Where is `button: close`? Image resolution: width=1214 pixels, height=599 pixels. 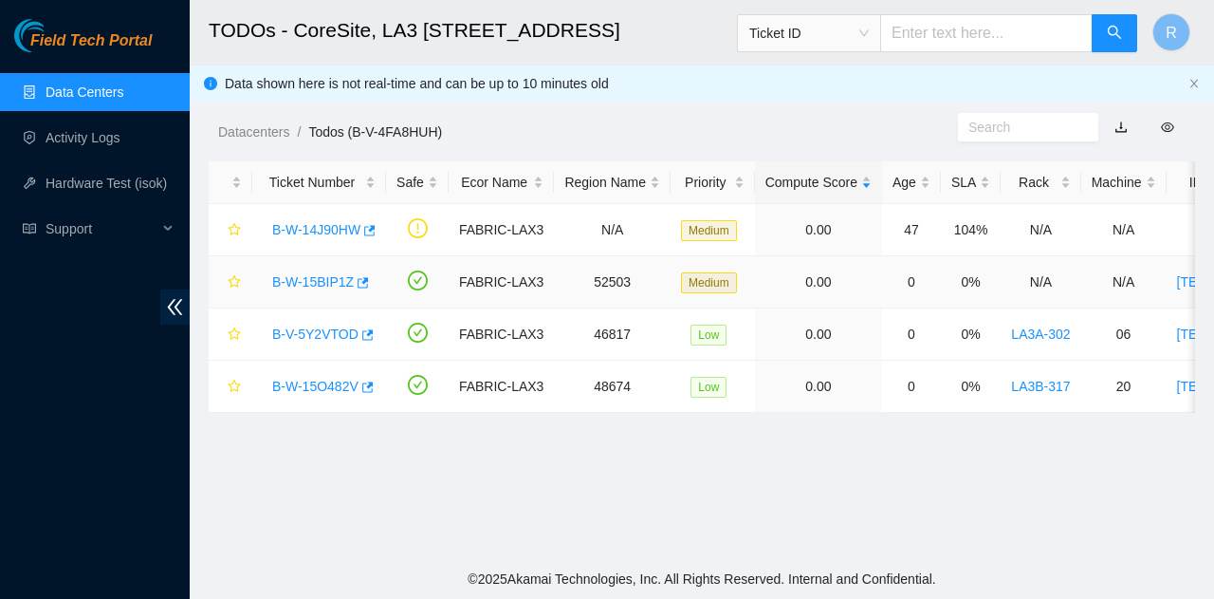 button: close is located at coordinates (1194, 83).